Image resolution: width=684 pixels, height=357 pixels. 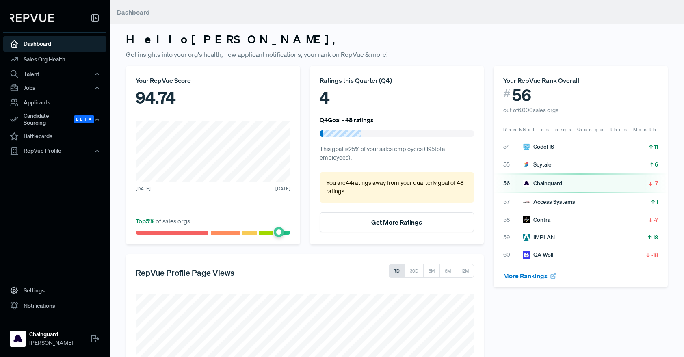 I want to click on span: out of 6,000 sales orgs, so click(x=531, y=110).